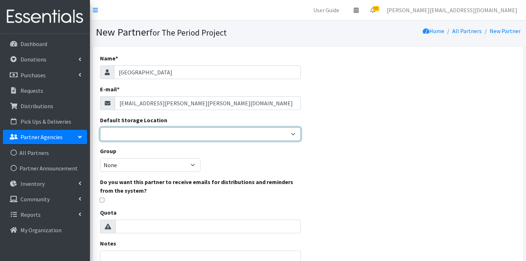  What do you see at coordinates (45, 91) in the screenshot?
I see `a: Requests` at bounding box center [45, 91].